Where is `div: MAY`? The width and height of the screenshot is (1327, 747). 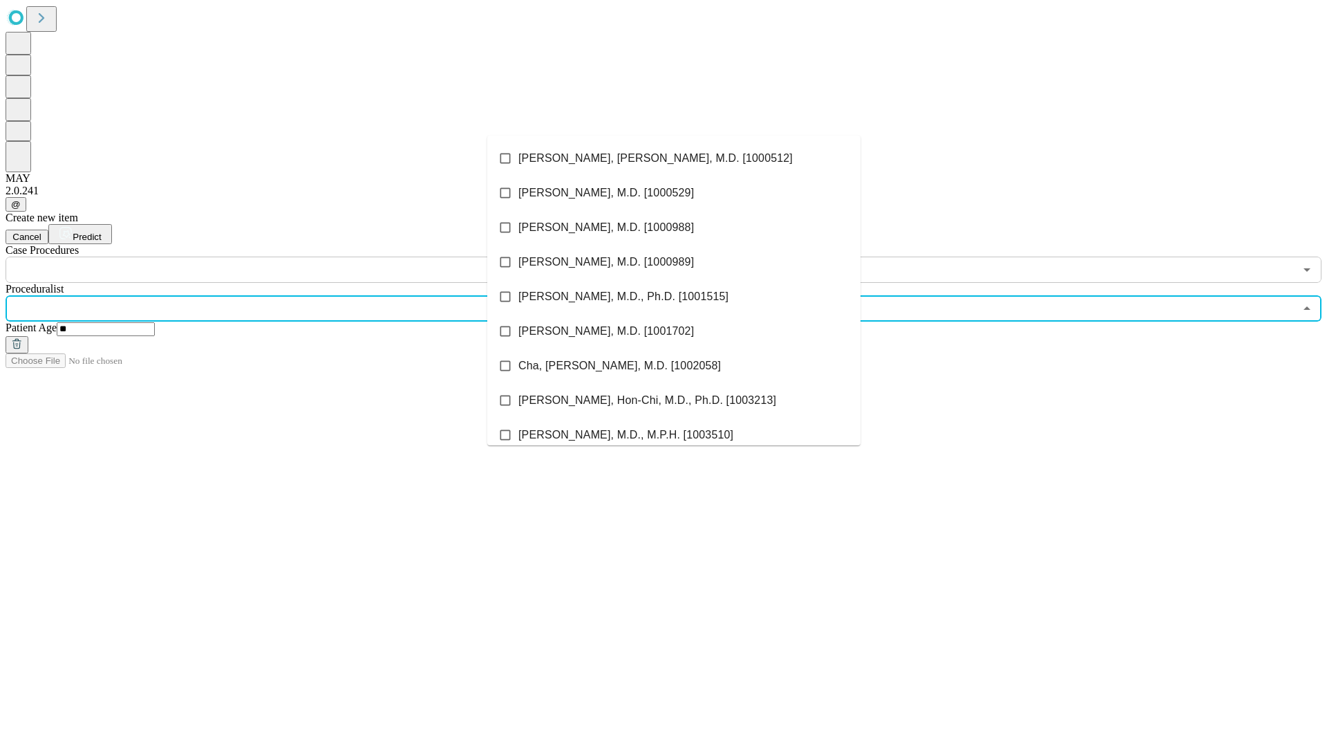
div: MAY is located at coordinates (664, 178).